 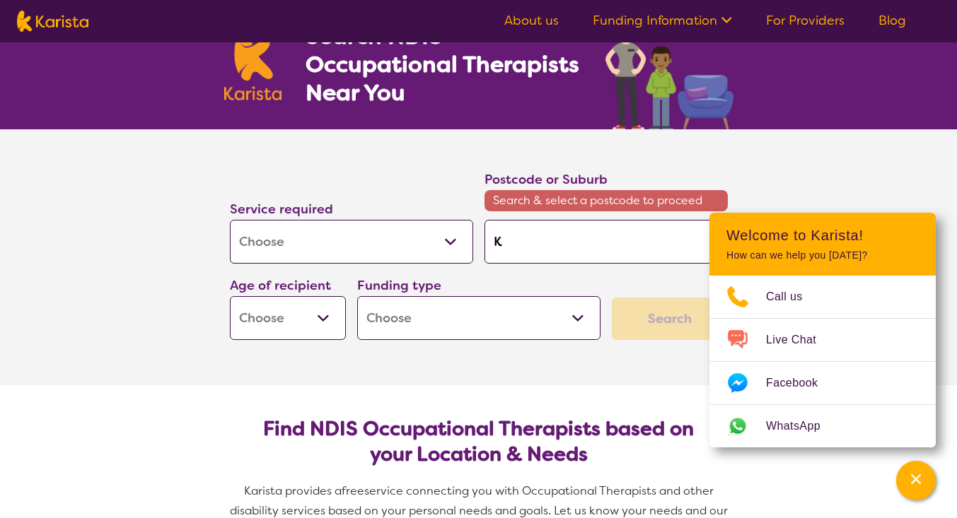 What do you see at coordinates (892, 21) in the screenshot?
I see `a: Blog` at bounding box center [892, 21].